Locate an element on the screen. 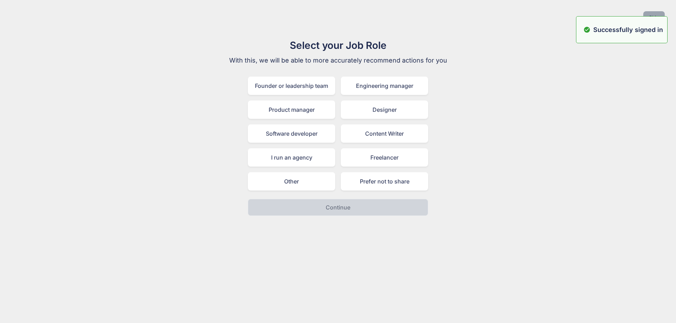 This screenshot has width=676, height=323. h1: Select your Job Role is located at coordinates (338, 45).